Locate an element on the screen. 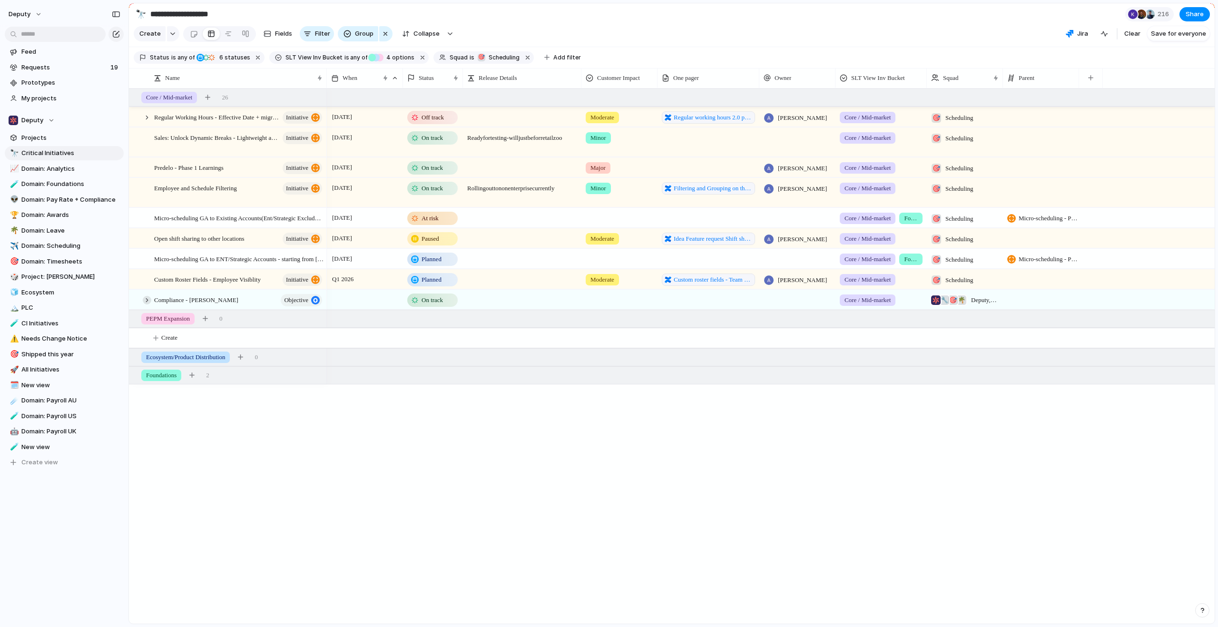  span: 4 is located at coordinates (388, 57).